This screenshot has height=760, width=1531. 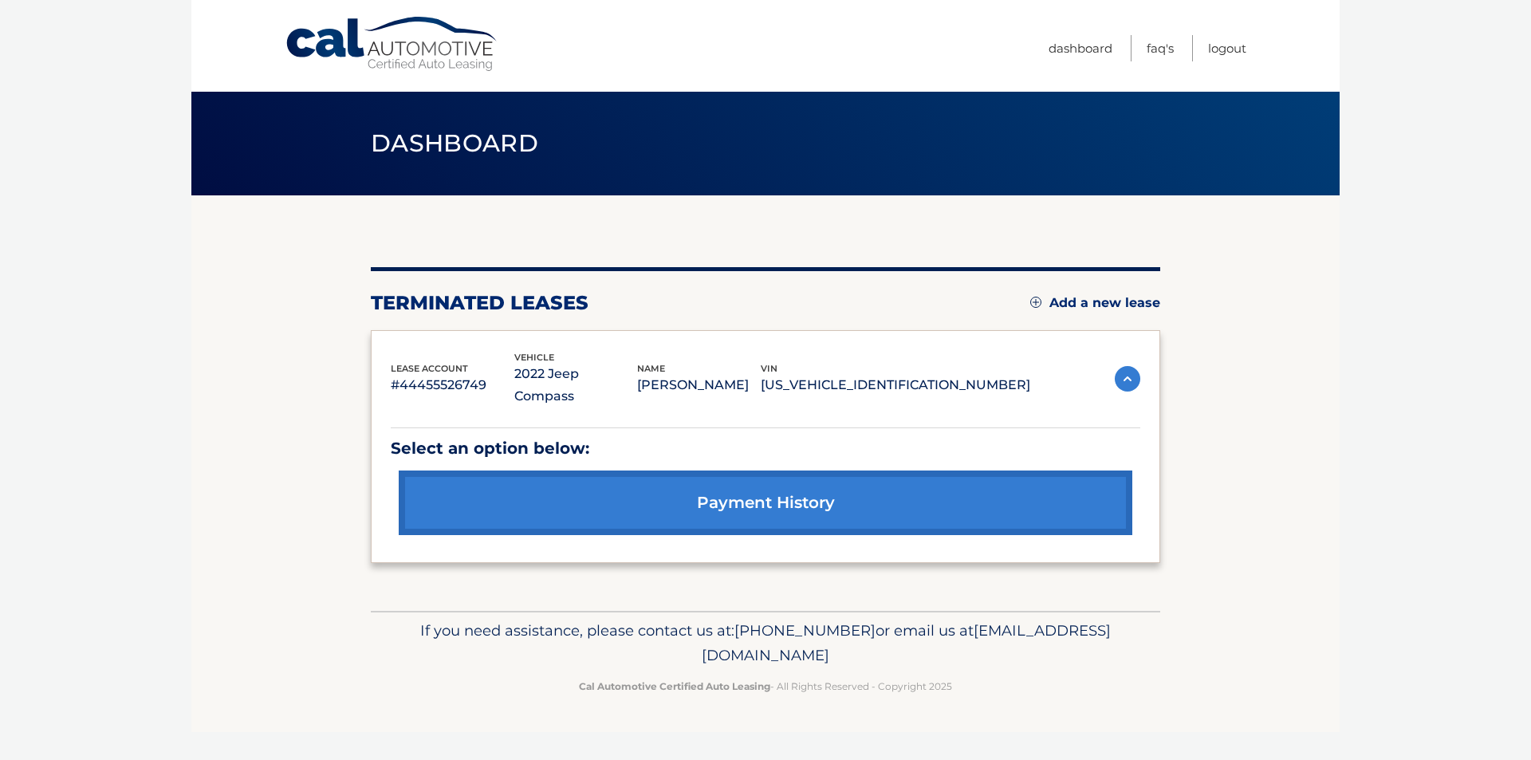 What do you see at coordinates (766, 644) in the screenshot?
I see `p: If you need assistance, please contact us at: or email us at` at bounding box center [766, 644].